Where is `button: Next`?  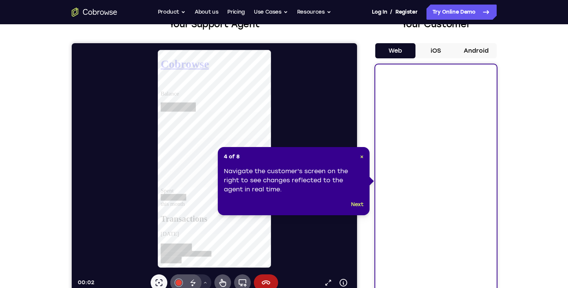 button: Next is located at coordinates (357, 205).